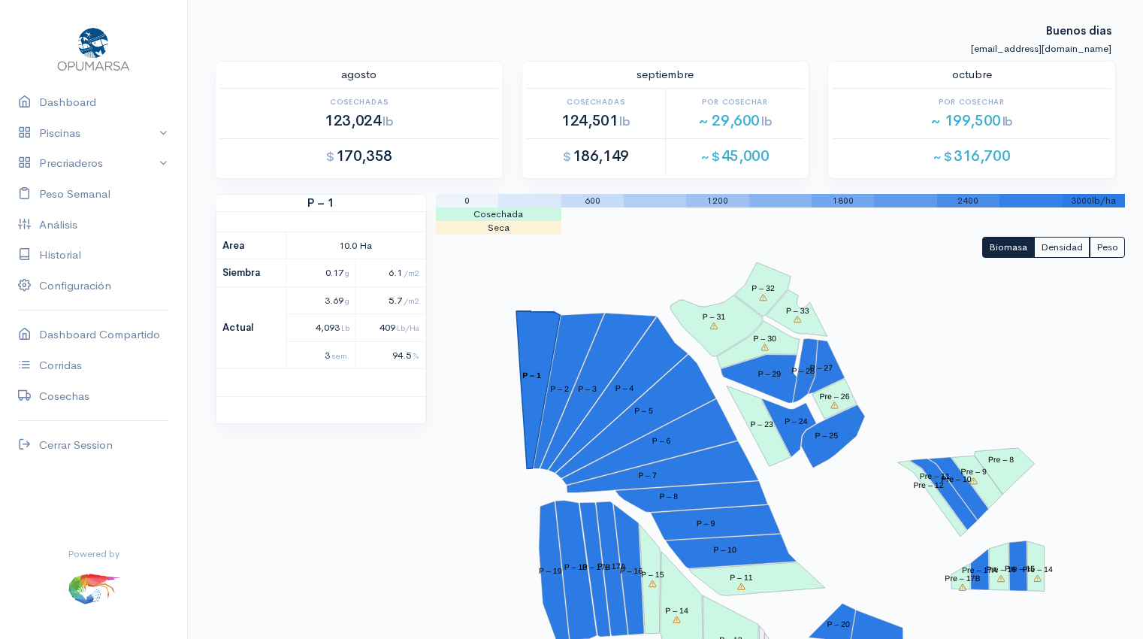 This screenshot has width=1143, height=639. Describe the element at coordinates (797, 310) in the screenshot. I see `tspan: P – 33` at that location.